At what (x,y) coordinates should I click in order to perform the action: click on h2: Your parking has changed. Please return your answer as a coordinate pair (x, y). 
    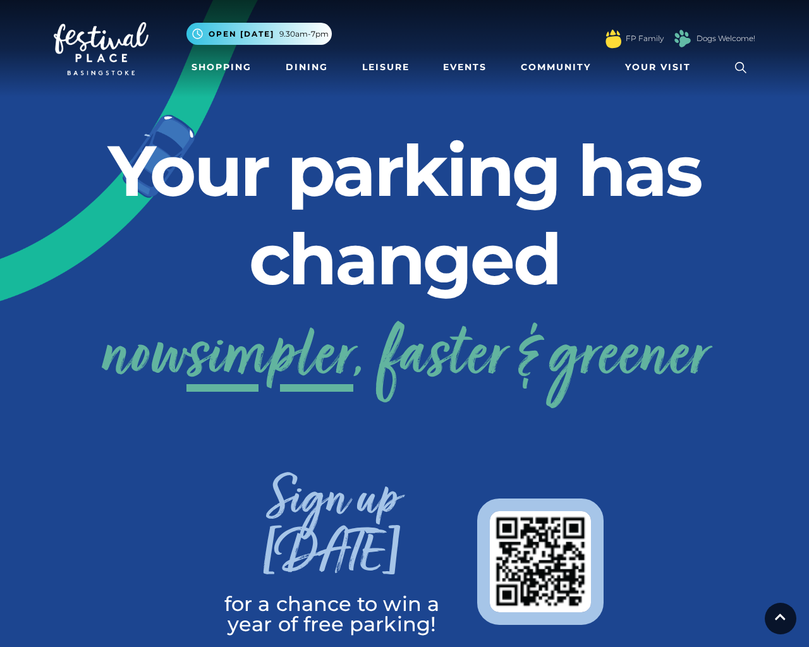
    Looking at the image, I should click on (404, 215).